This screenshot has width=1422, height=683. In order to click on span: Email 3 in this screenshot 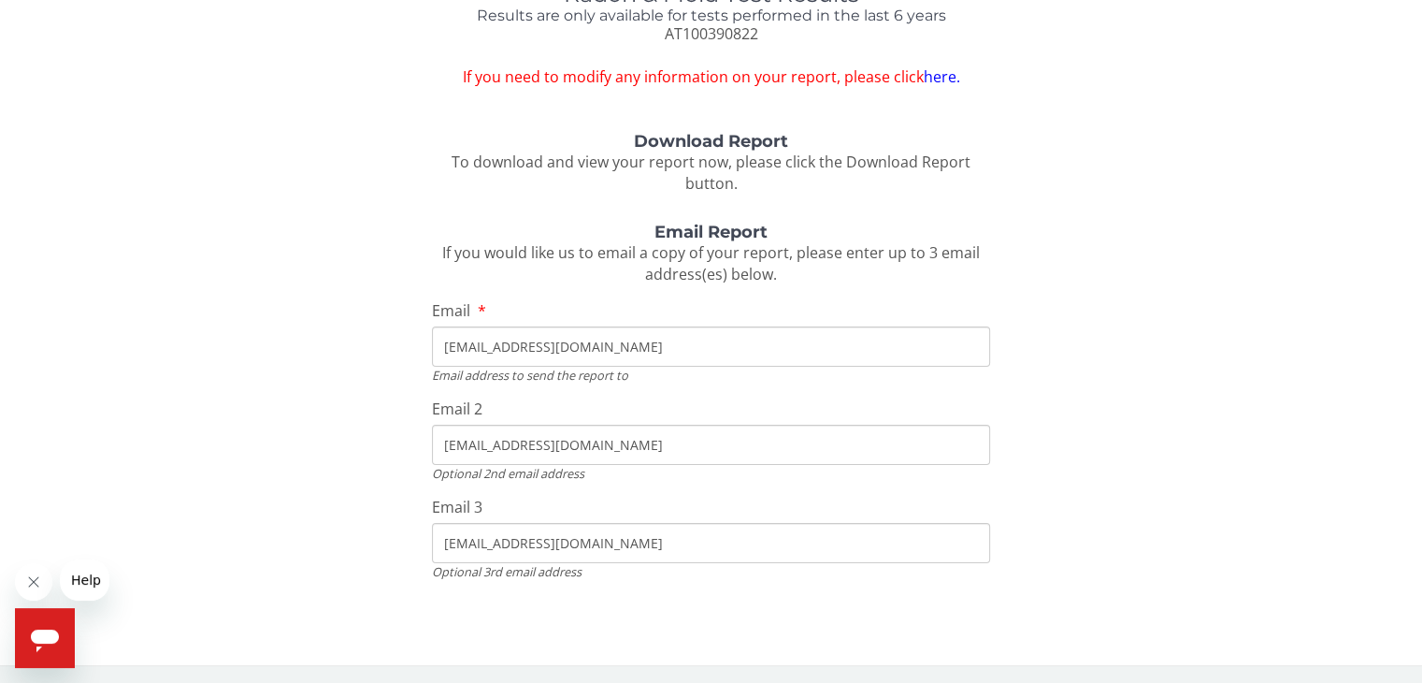, I will do `click(457, 507)`.